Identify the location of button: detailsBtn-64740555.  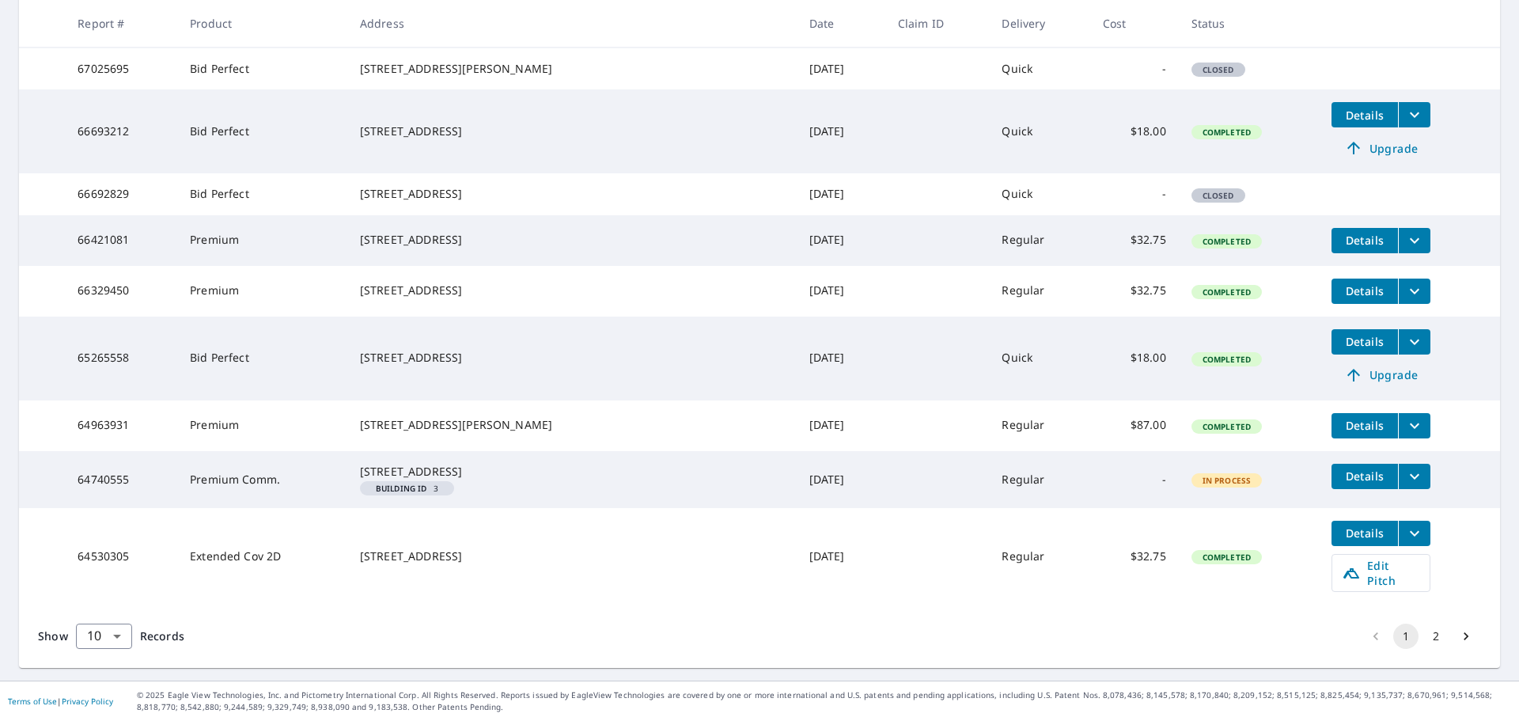
(1365, 476).